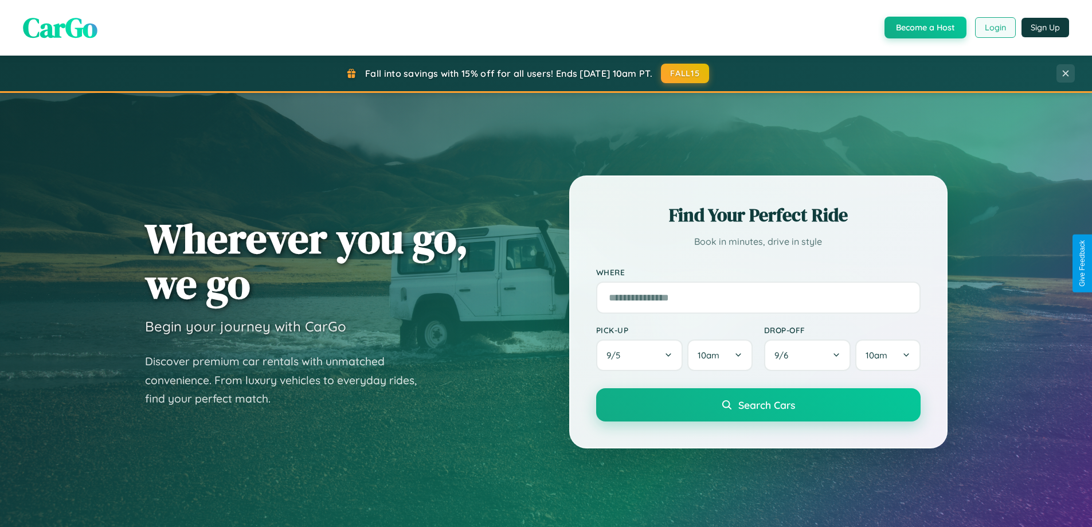  Describe the element at coordinates (758, 405) in the screenshot. I see `button: Search Cars` at that location.